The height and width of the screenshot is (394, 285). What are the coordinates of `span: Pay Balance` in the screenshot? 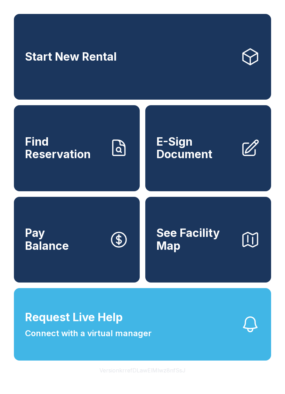 It's located at (47, 239).